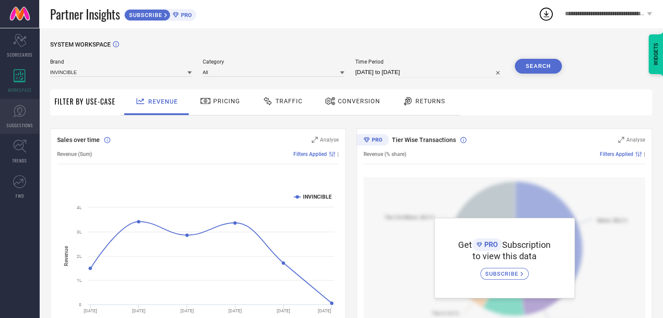 This screenshot has width=663, height=318. Describe the element at coordinates (20, 55) in the screenshot. I see `span: SCORECARDS` at that location.